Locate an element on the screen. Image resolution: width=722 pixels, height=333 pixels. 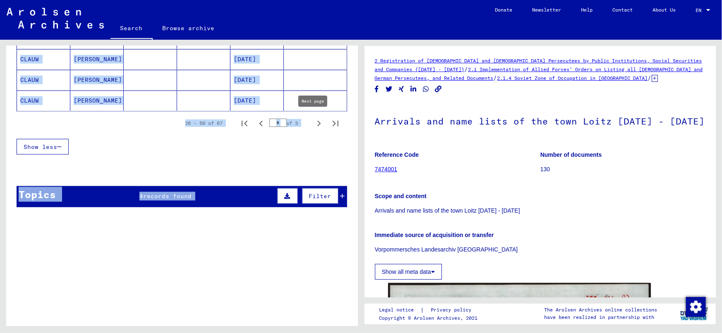
button: Share on LinkedIn is located at coordinates (413, 89).